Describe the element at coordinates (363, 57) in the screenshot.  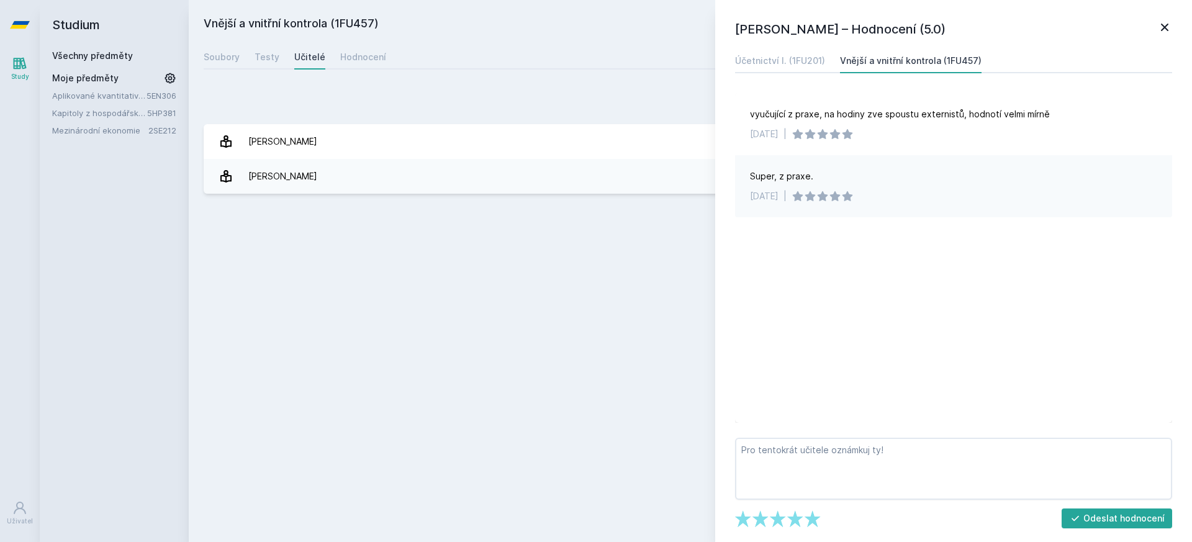
I see `div: Hodnocení` at that location.